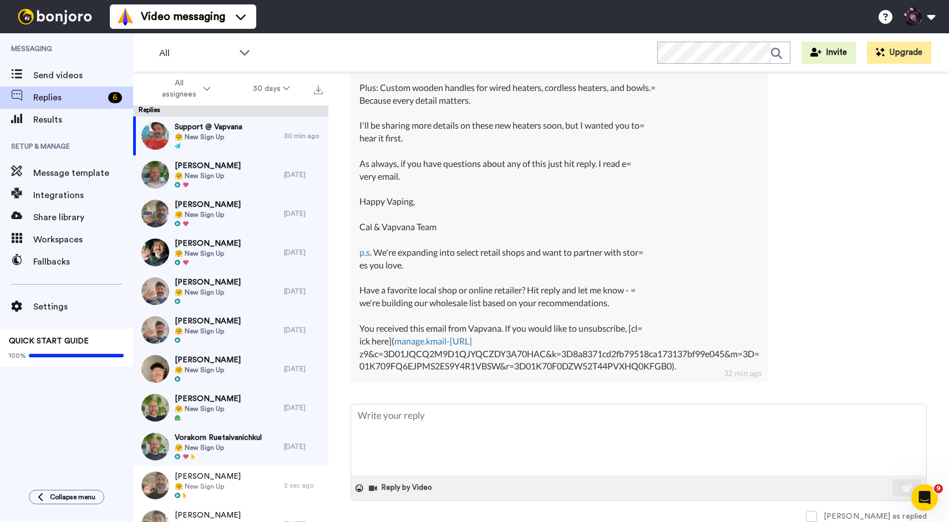  Describe the element at coordinates (743, 373) in the screenshot. I see `div: 32 min ago` at that location.